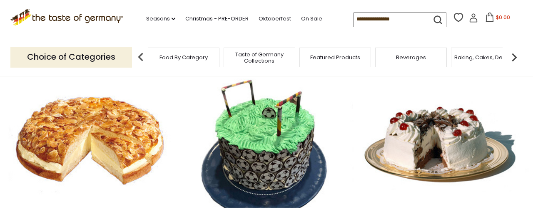  Describe the element at coordinates (498, 19) in the screenshot. I see `button: $0.00` at that location.